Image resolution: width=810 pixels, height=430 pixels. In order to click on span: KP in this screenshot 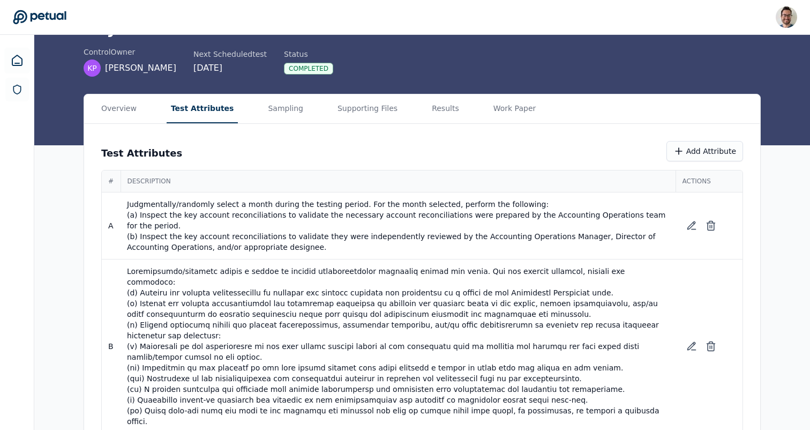, I will do `click(92, 68)`.